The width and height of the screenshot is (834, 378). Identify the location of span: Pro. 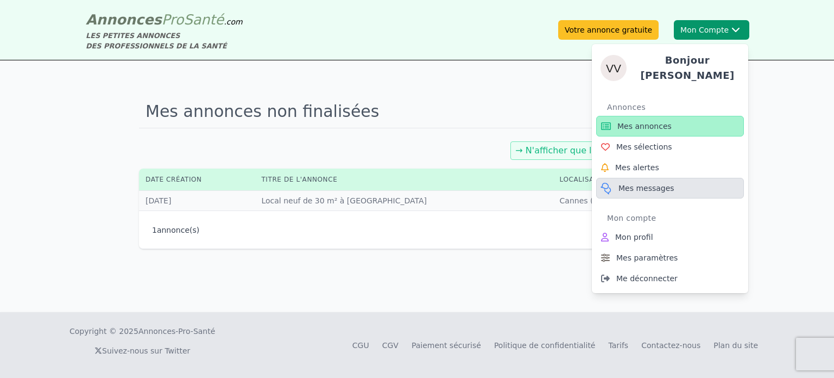
(173, 20).